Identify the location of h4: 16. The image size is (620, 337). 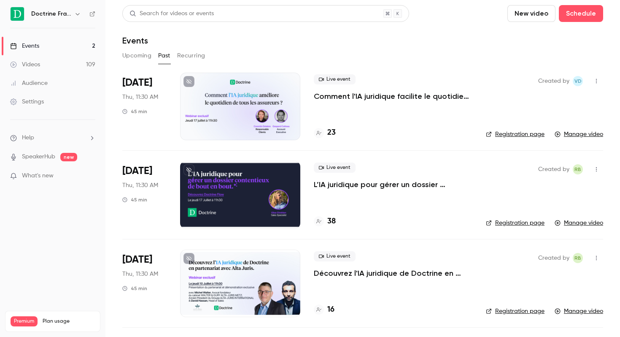
(331, 309).